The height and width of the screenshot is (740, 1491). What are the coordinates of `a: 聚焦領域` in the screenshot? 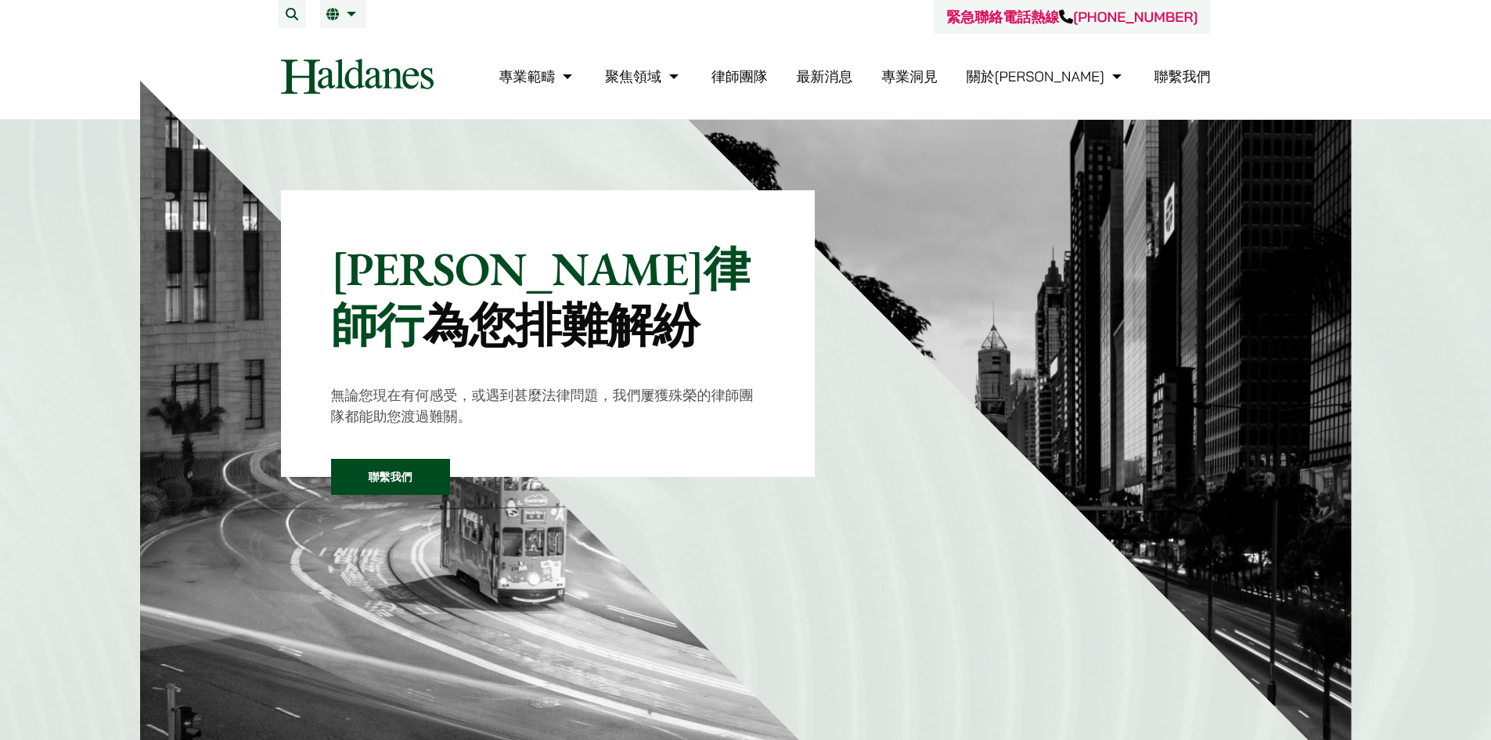 It's located at (643, 76).